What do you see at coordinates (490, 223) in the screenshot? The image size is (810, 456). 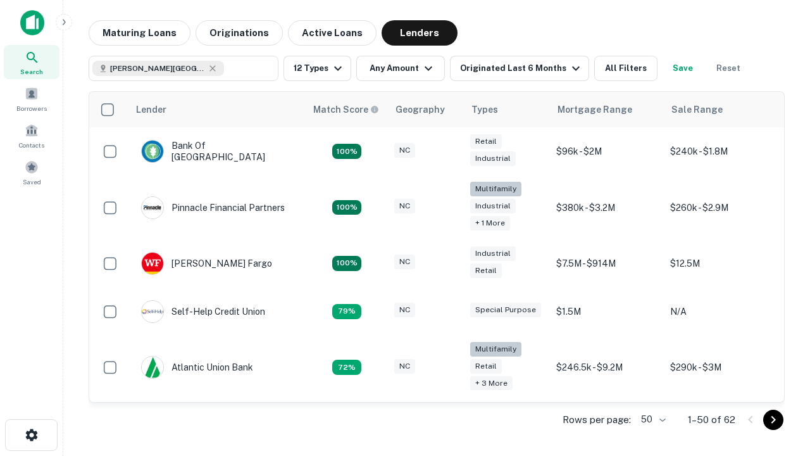 I see `div: + 1 more` at bounding box center [490, 223].